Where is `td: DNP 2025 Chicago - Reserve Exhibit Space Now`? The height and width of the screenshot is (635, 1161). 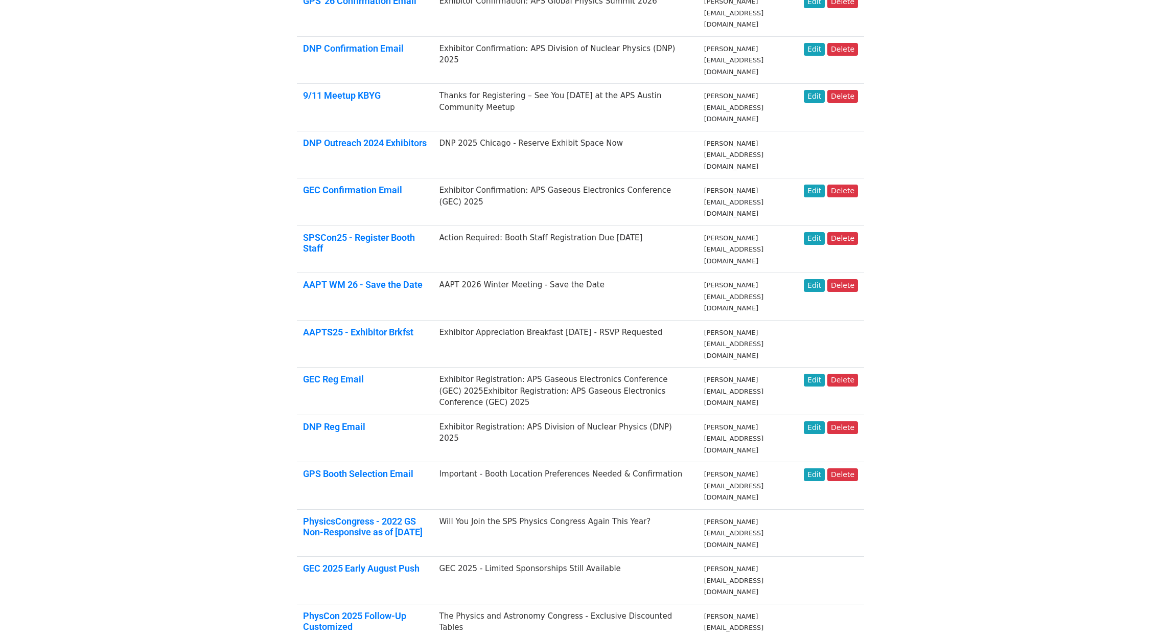 td: DNP 2025 Chicago - Reserve Exhibit Space Now is located at coordinates (566, 154).